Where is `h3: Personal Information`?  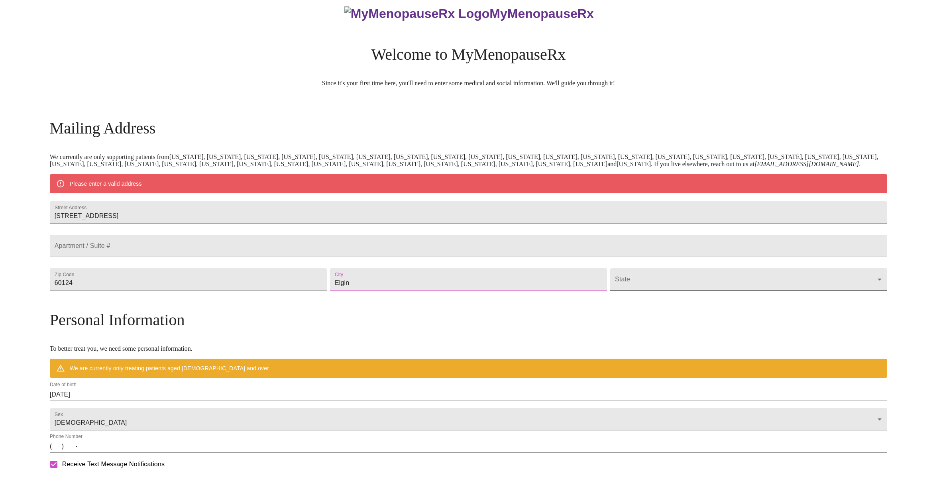
h3: Personal Information is located at coordinates (469, 320).